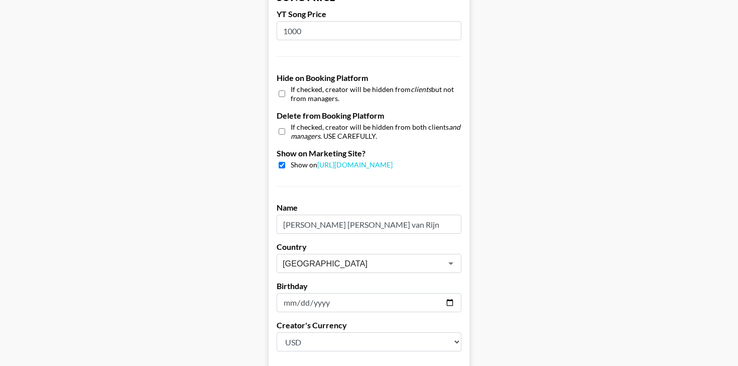 This screenshot has height=366, width=738. What do you see at coordinates (341, 165) in the screenshot?
I see `span: Show on` at bounding box center [341, 165].